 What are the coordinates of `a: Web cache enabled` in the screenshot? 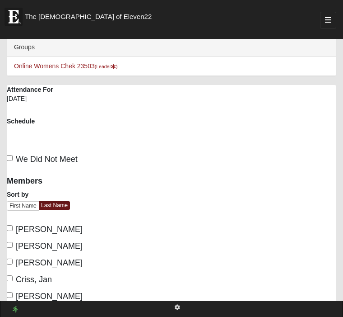 It's located at (15, 309).